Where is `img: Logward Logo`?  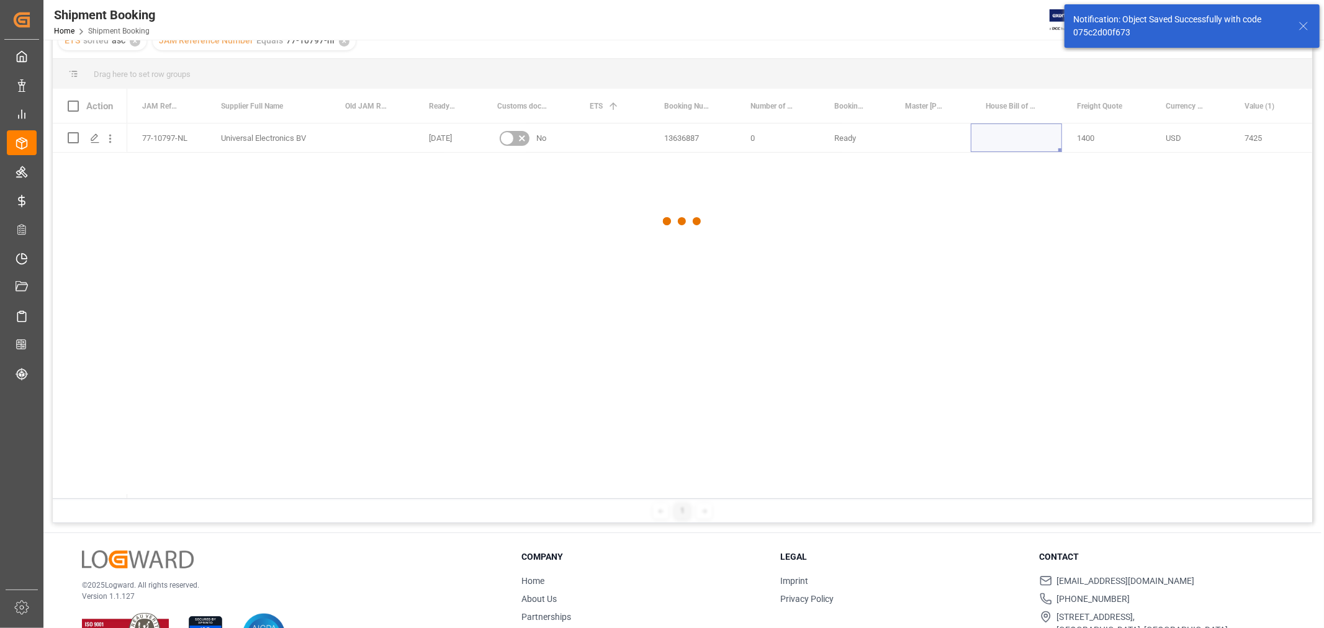
img: Logward Logo is located at coordinates (138, 559).